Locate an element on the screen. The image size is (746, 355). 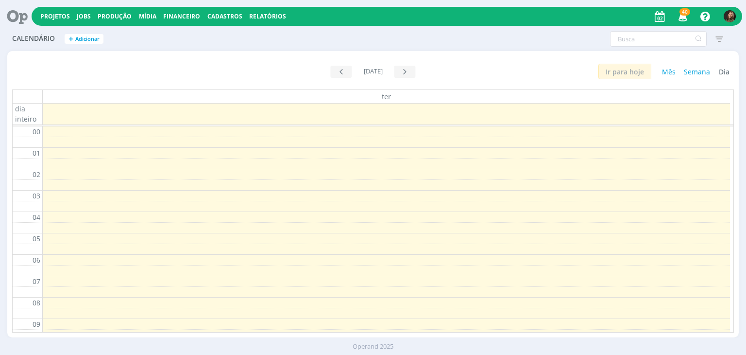
button: Semana is located at coordinates (697, 71).